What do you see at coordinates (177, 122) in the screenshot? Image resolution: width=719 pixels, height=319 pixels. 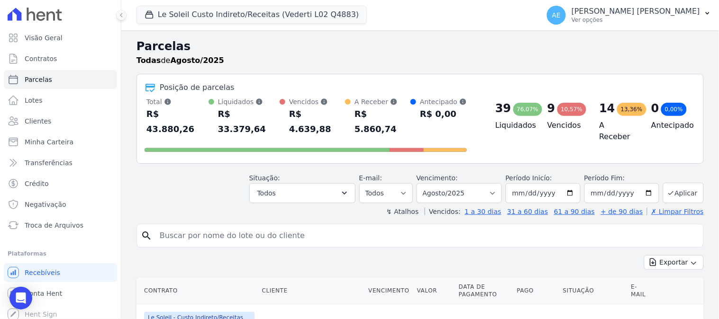 I see `div: R$ 43.880,26` at bounding box center [177, 122].